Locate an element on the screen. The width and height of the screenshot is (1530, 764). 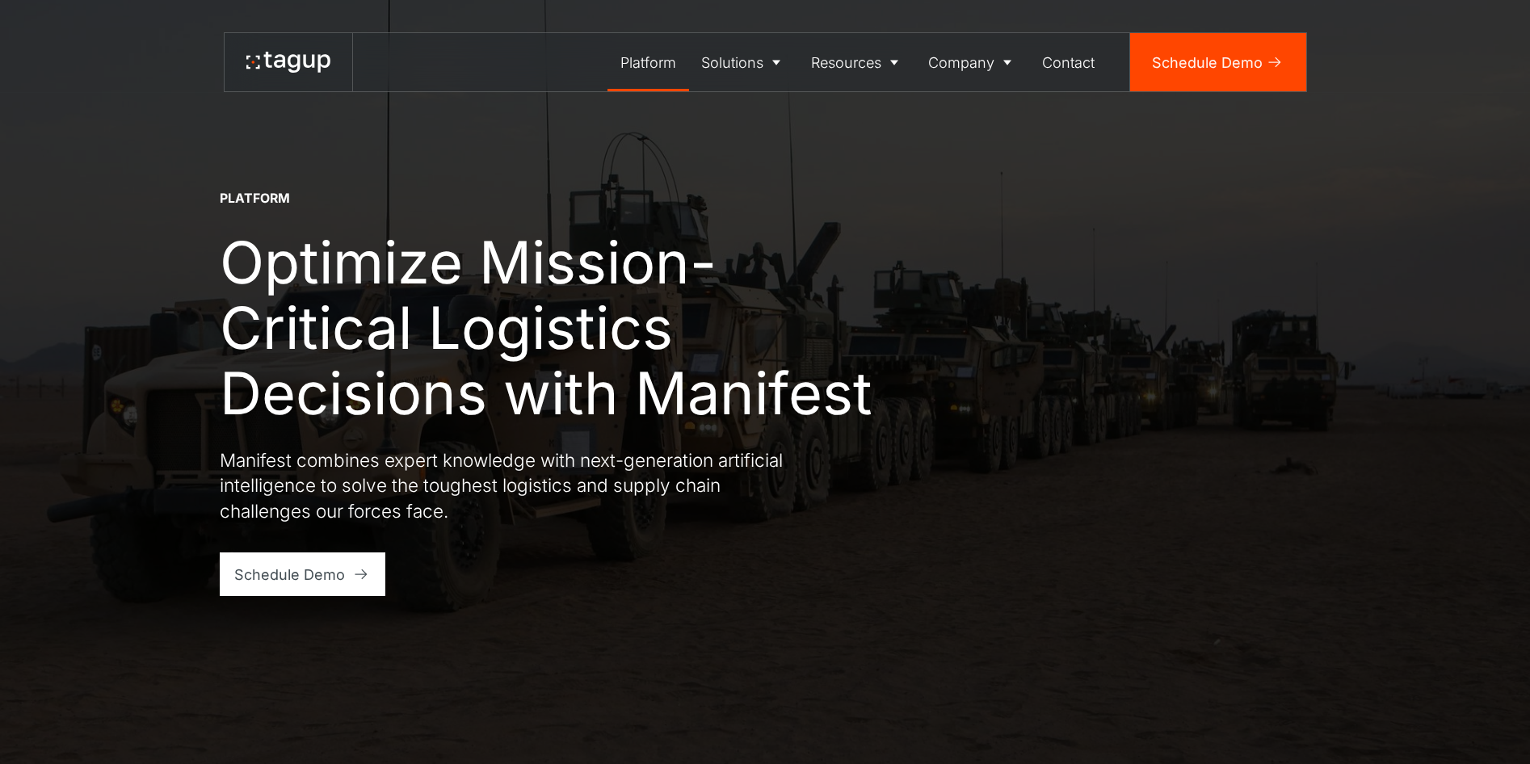
div: Contact is located at coordinates (1068, 62).